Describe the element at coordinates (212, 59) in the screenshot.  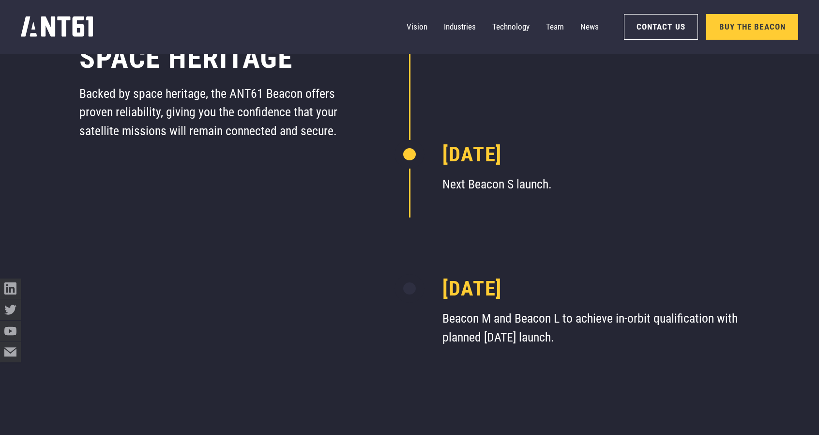
I see `h3: space heritage` at that location.